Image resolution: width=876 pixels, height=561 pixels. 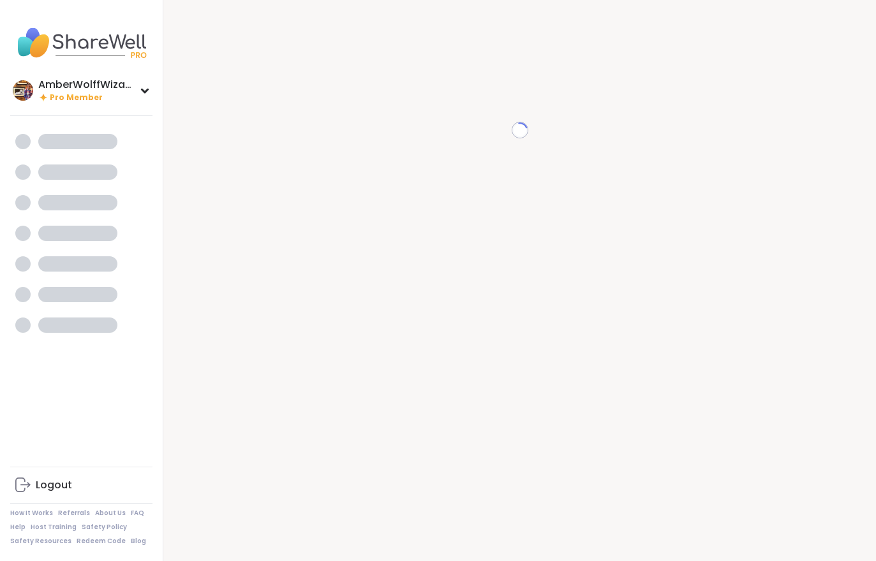 What do you see at coordinates (138, 541) in the screenshot?
I see `a: Blog` at bounding box center [138, 541].